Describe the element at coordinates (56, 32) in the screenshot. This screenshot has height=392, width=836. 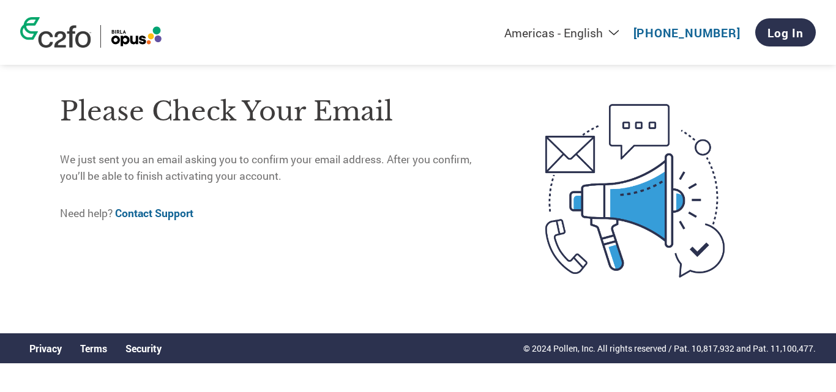
I see `img: c2fo logo` at that location.